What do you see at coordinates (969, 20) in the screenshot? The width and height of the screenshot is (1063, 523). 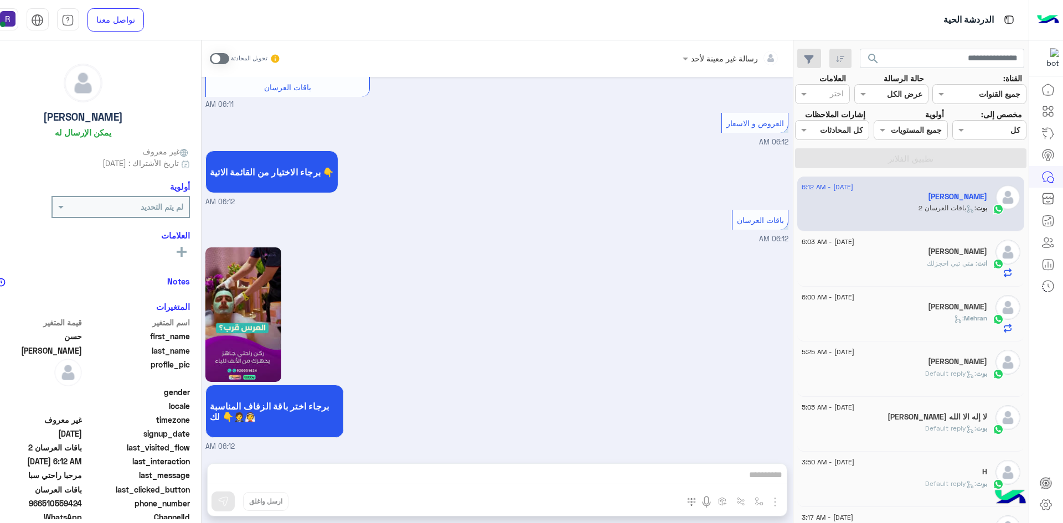 I see `p: الدردشة الحية` at bounding box center [969, 20].